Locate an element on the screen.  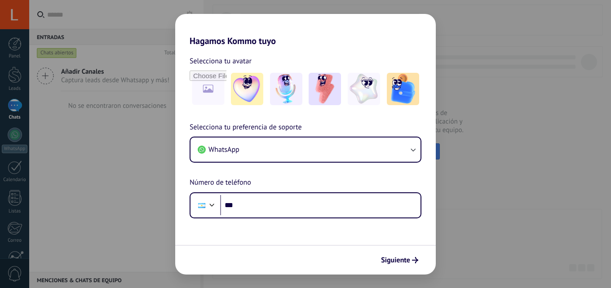
img: -5.jpeg is located at coordinates (403, 89).